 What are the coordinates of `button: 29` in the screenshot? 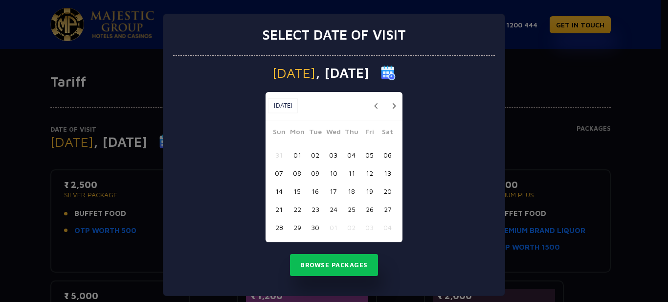 It's located at (297, 227).